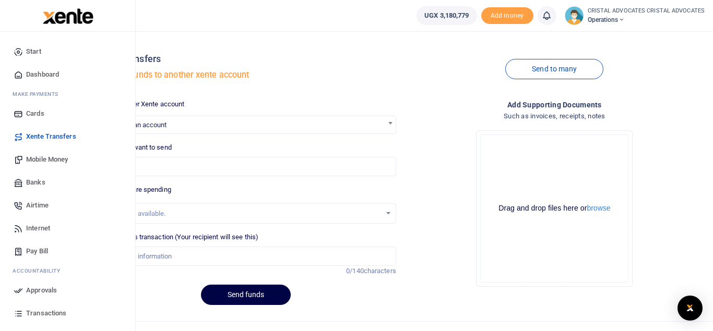 Image resolution: width=713 pixels, height=331 pixels. Describe the element at coordinates (47, 160) in the screenshot. I see `span: Mobile Money` at that location.